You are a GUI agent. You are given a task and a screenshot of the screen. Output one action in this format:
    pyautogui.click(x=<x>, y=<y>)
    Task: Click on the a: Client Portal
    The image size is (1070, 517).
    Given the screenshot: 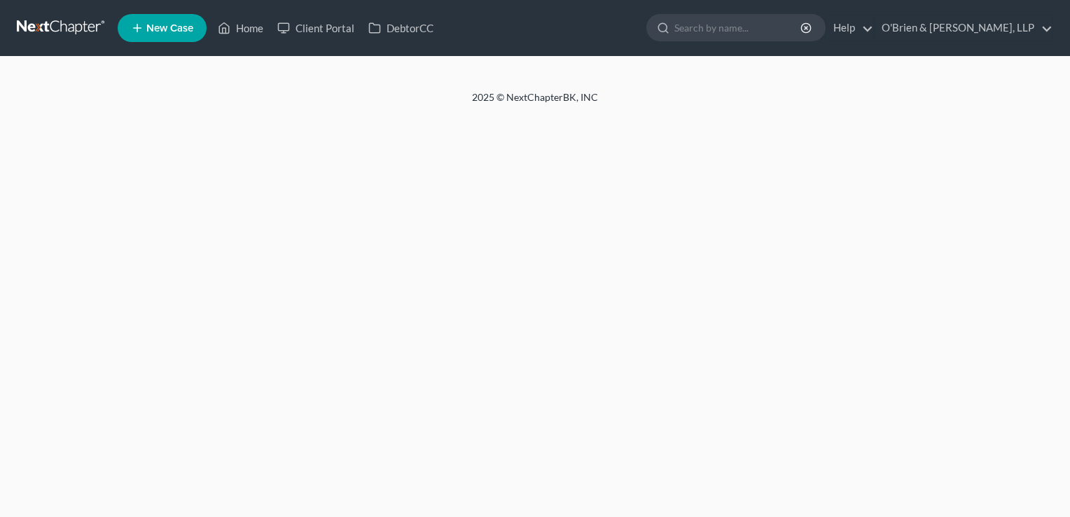 What is the action you would take?
    pyautogui.click(x=316, y=28)
    